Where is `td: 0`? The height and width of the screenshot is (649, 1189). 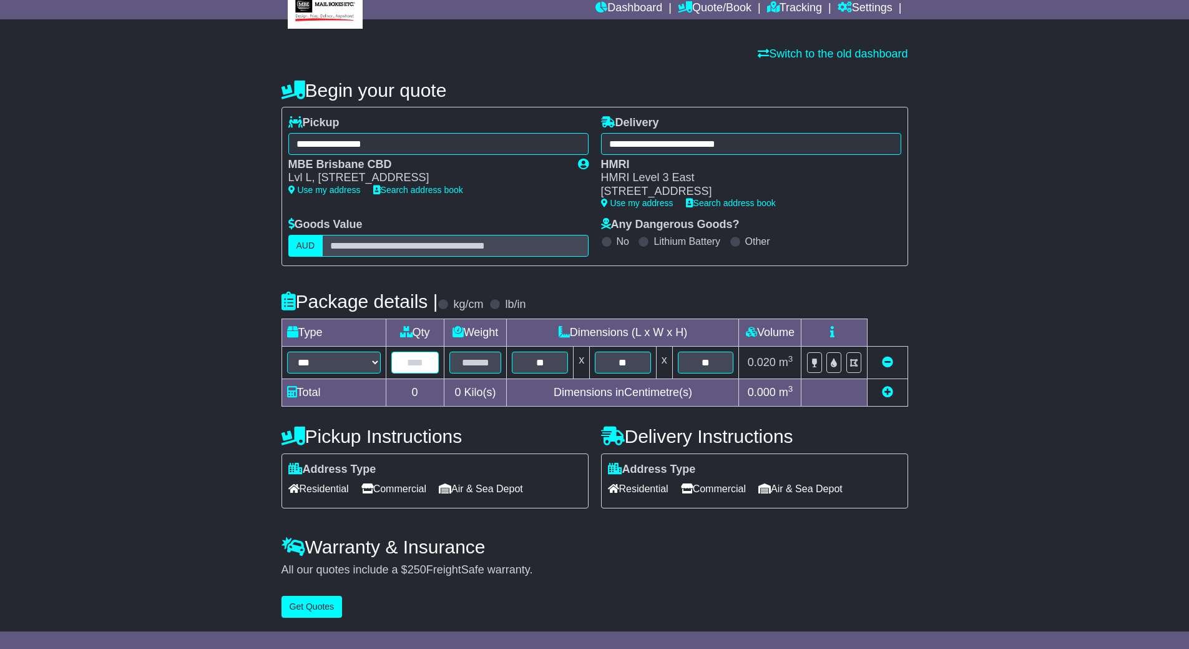
td: 0 is located at coordinates (415, 392).